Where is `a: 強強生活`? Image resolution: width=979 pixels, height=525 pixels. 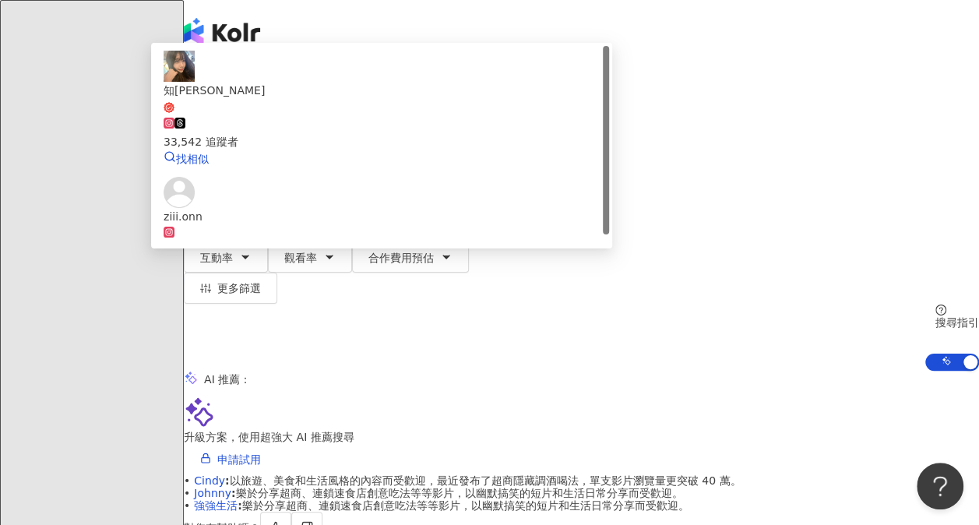
a: 強強生活 is located at coordinates (216, 506).